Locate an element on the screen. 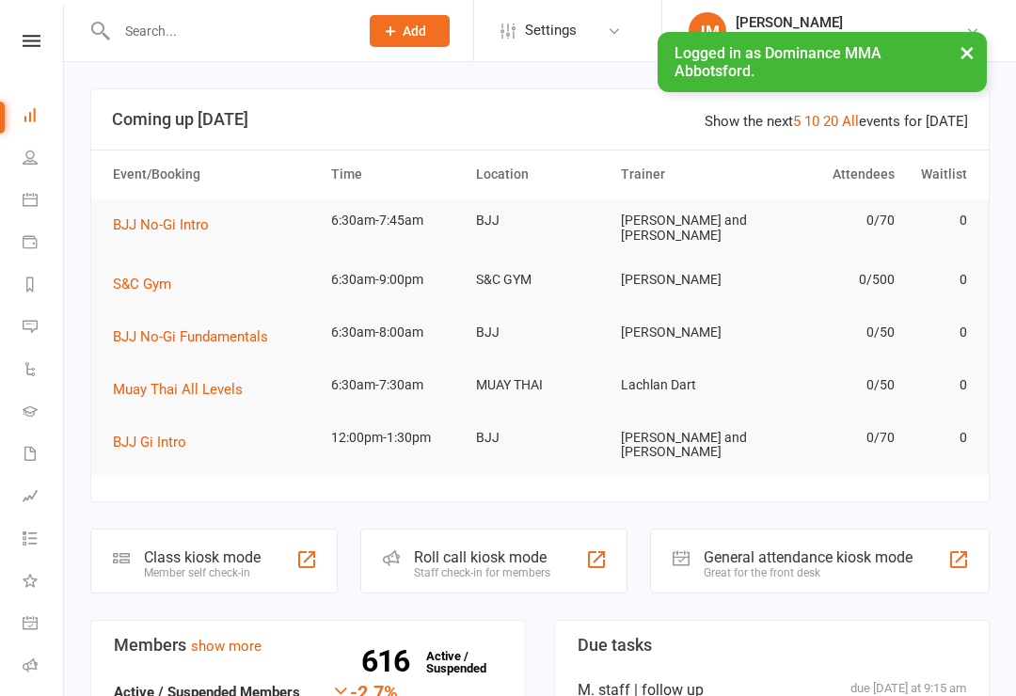  td: S&C GYM is located at coordinates (540, 280).